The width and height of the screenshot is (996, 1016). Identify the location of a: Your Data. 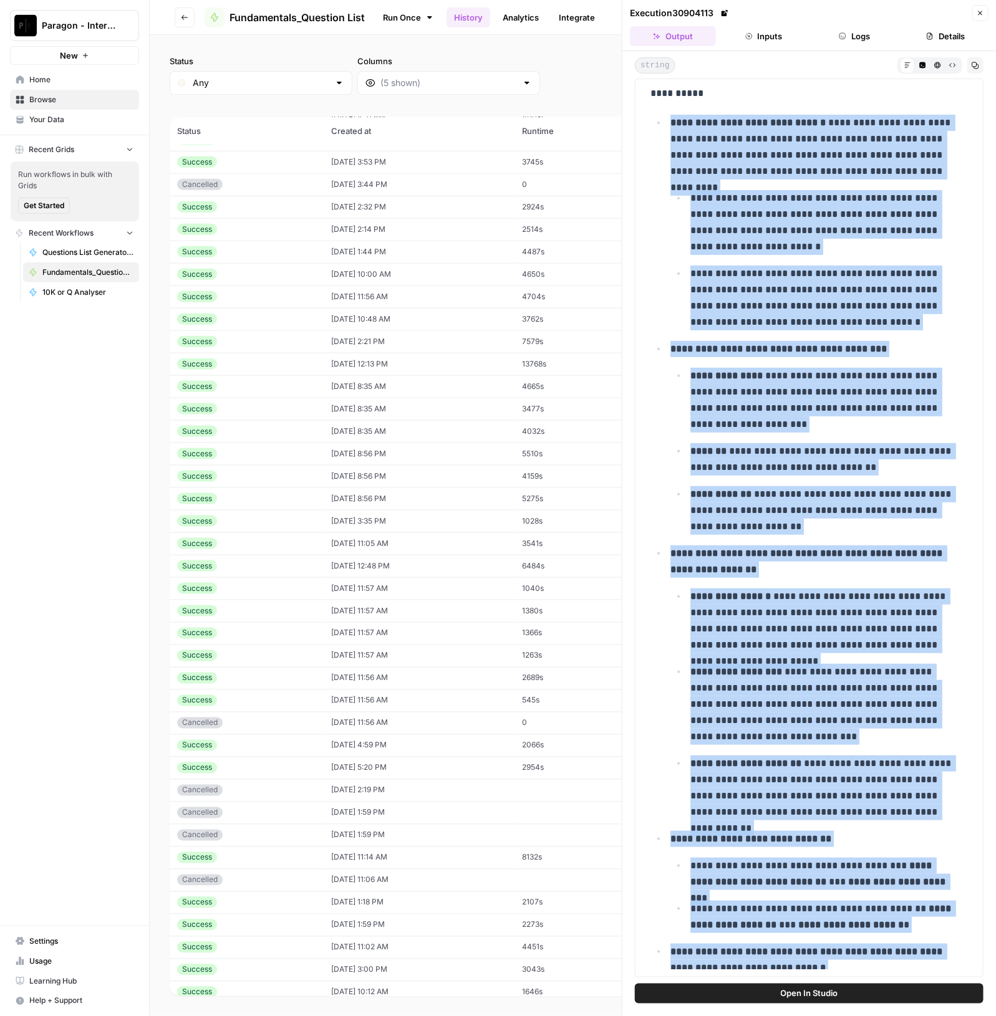
(74, 120).